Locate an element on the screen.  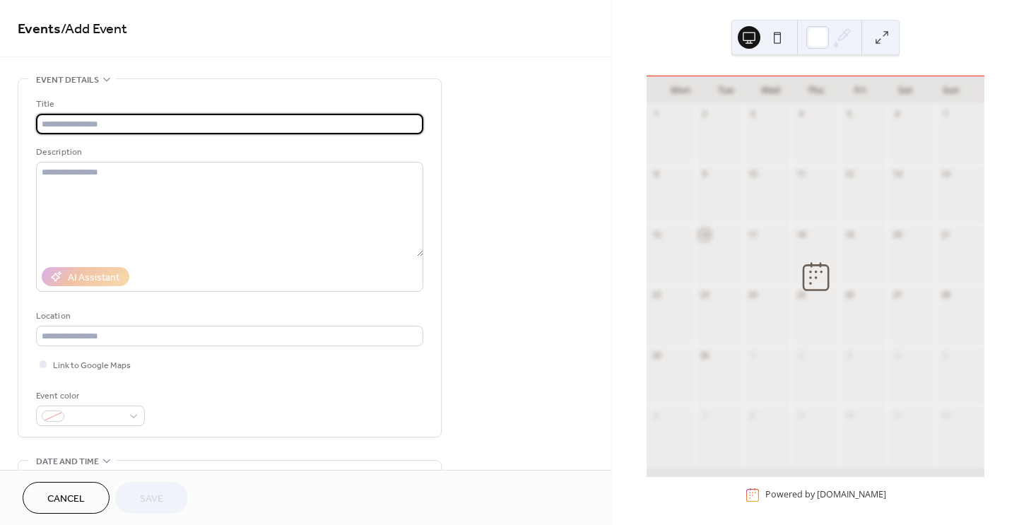
div: Location is located at coordinates (228, 316).